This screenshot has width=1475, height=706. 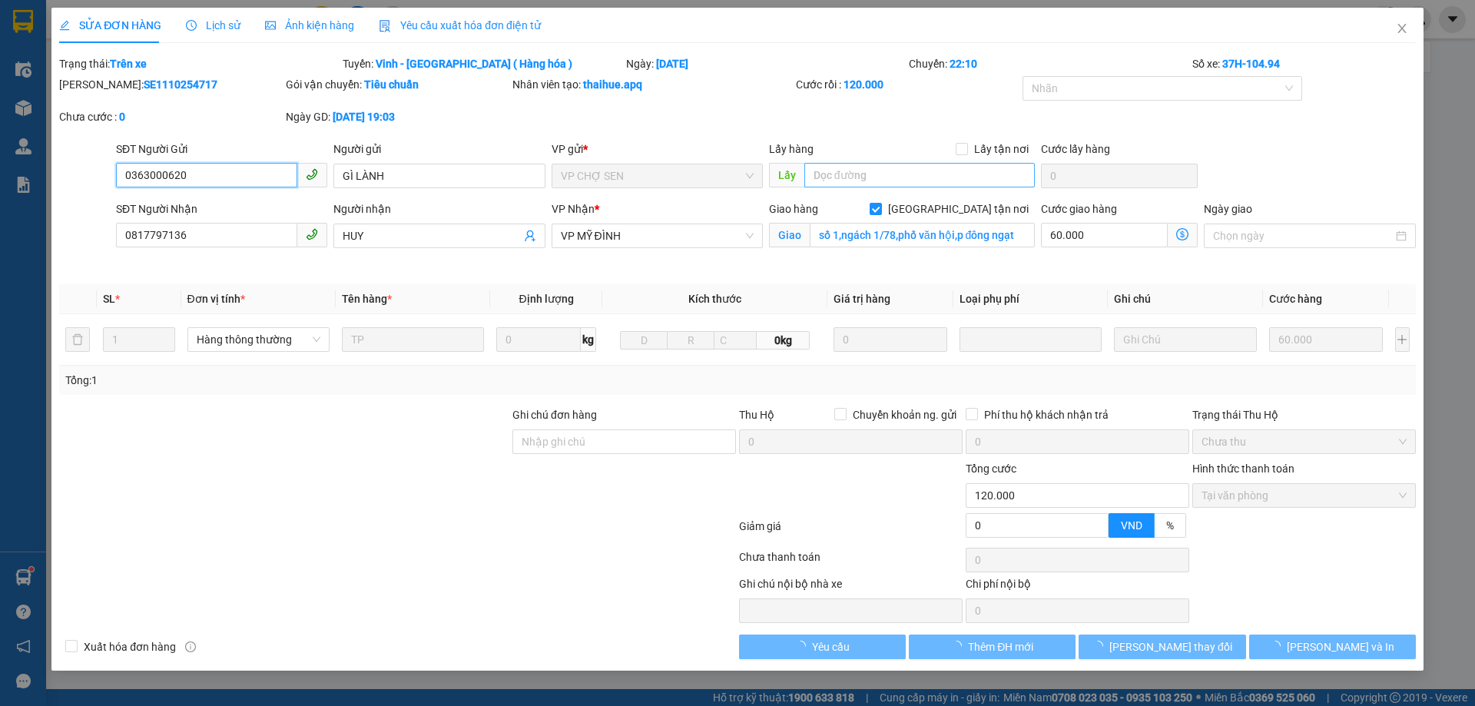 I want to click on span: clock-circle, so click(x=191, y=25).